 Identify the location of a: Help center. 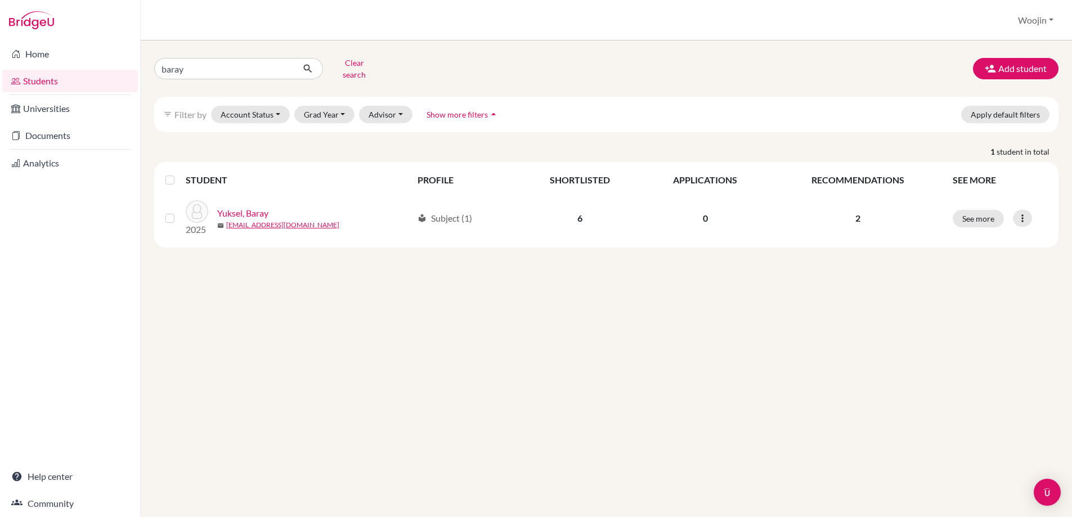
(70, 477).